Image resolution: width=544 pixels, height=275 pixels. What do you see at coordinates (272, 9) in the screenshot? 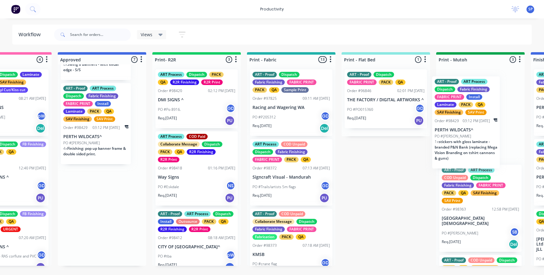
I see `div: productivity` at bounding box center [272, 9].